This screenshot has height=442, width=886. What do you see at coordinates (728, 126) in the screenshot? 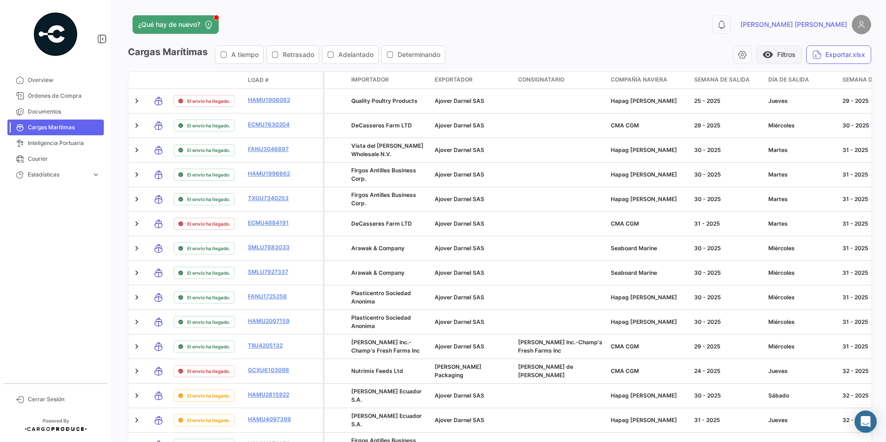
I see `div: 29 - 2025` at bounding box center [728, 126].